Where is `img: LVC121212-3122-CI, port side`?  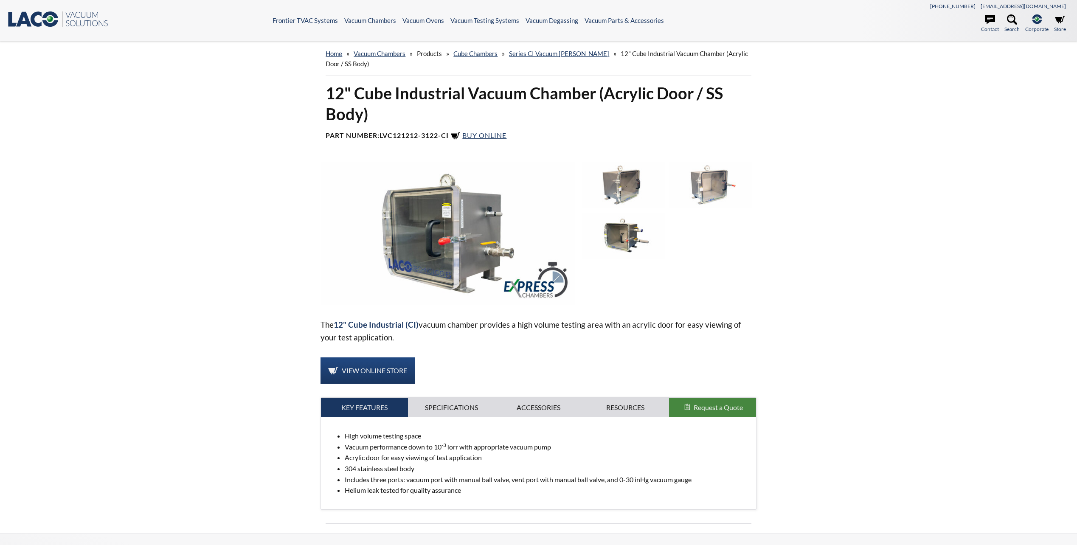
img: LVC121212-3122-CI, port side is located at coordinates (623, 236).